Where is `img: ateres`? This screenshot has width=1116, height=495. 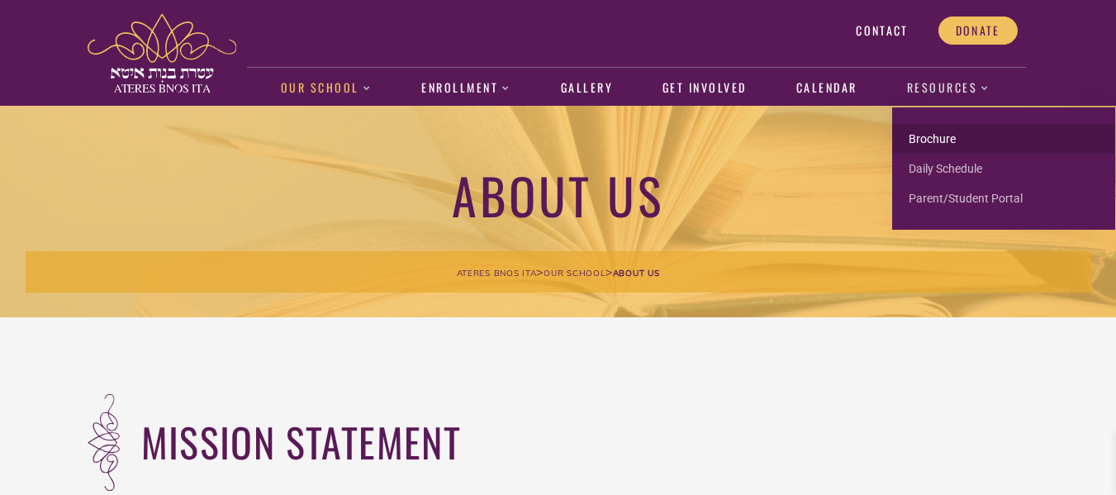 img: ateres is located at coordinates (162, 53).